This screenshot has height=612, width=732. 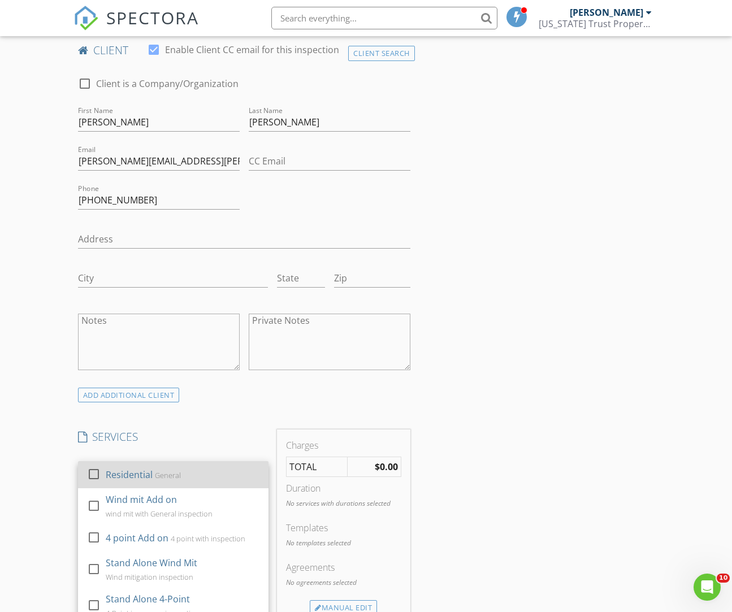 What do you see at coordinates (173, 437) in the screenshot?
I see `h4: SERVICES` at bounding box center [173, 437].